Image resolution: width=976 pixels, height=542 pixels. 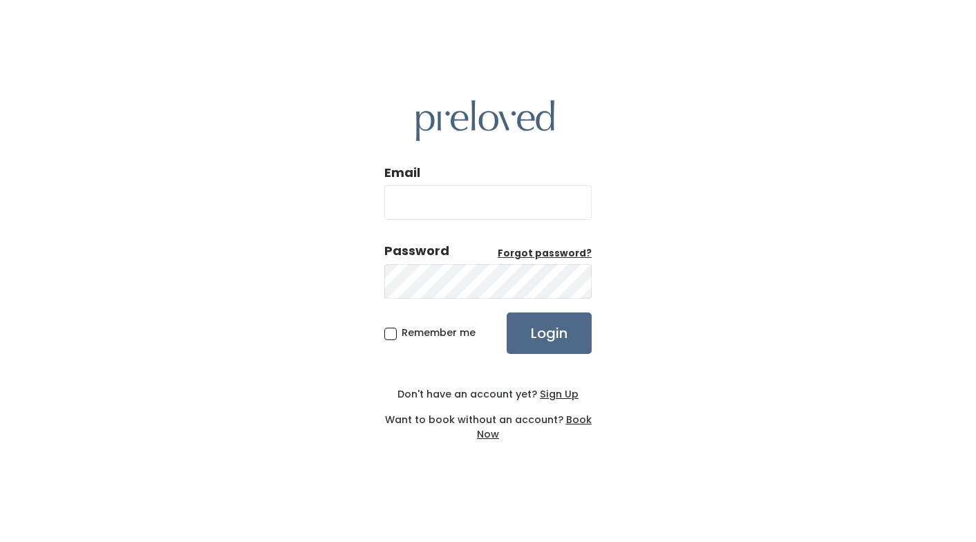 What do you see at coordinates (485, 120) in the screenshot?
I see `img: preloved logo` at bounding box center [485, 120].